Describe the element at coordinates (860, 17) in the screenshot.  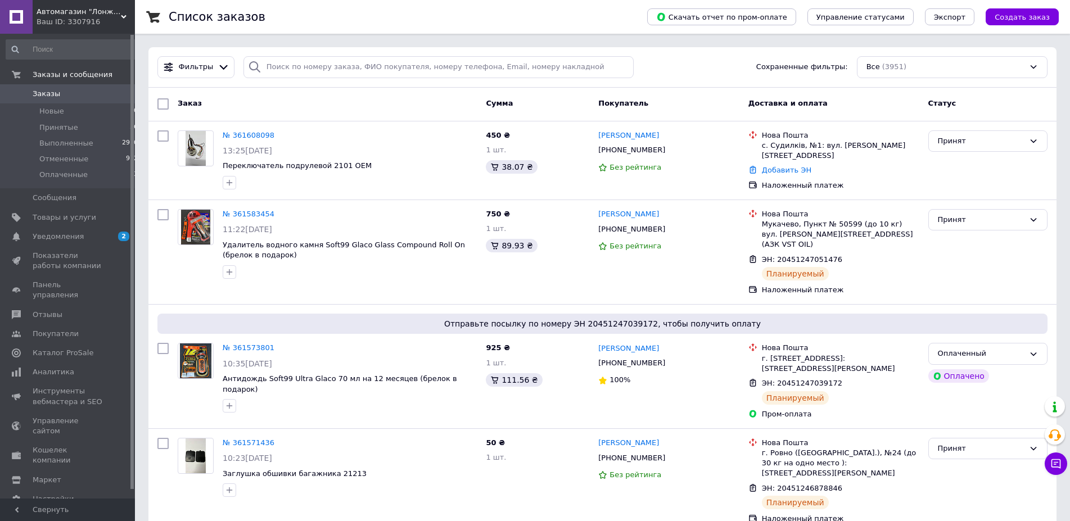
I see `button: Управление статусами` at that location.